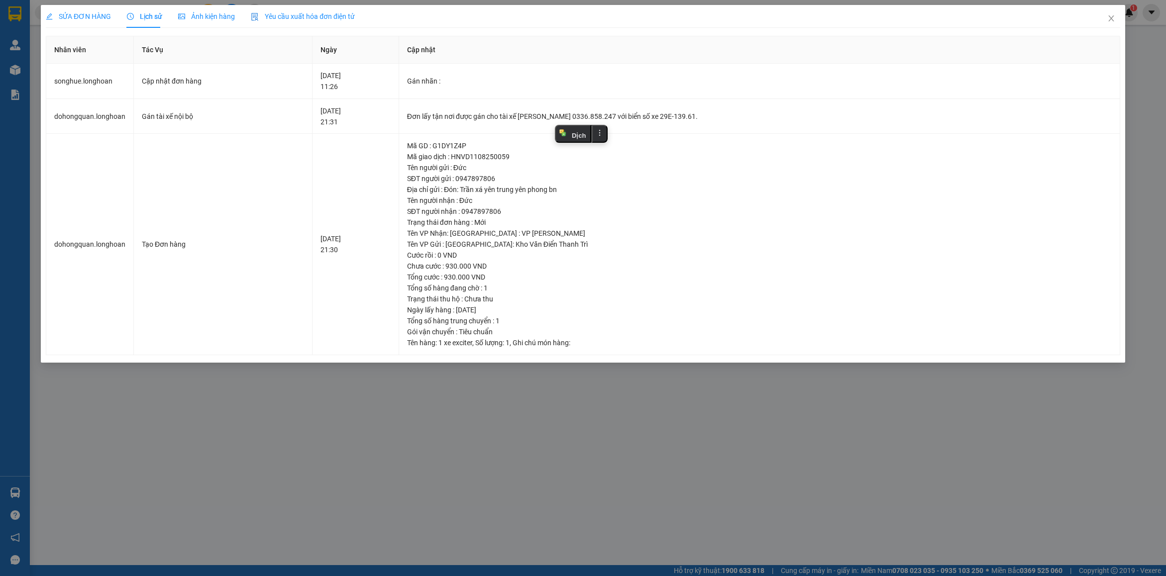  I want to click on button: Close, so click(1112, 19).